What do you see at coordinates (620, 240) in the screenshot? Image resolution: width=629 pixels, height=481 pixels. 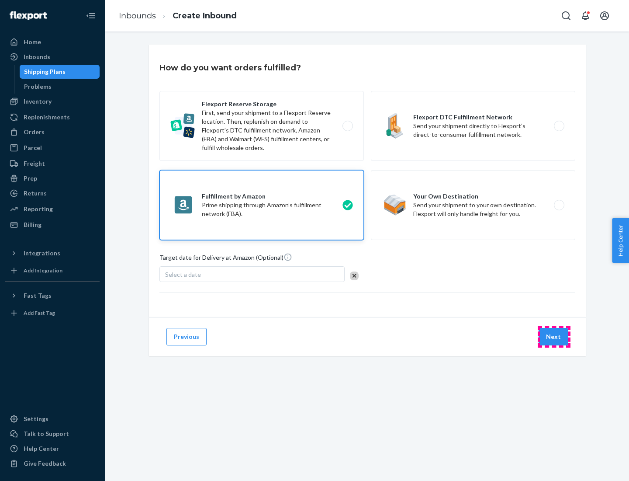 I see `span: Help Center` at bounding box center [620, 240].